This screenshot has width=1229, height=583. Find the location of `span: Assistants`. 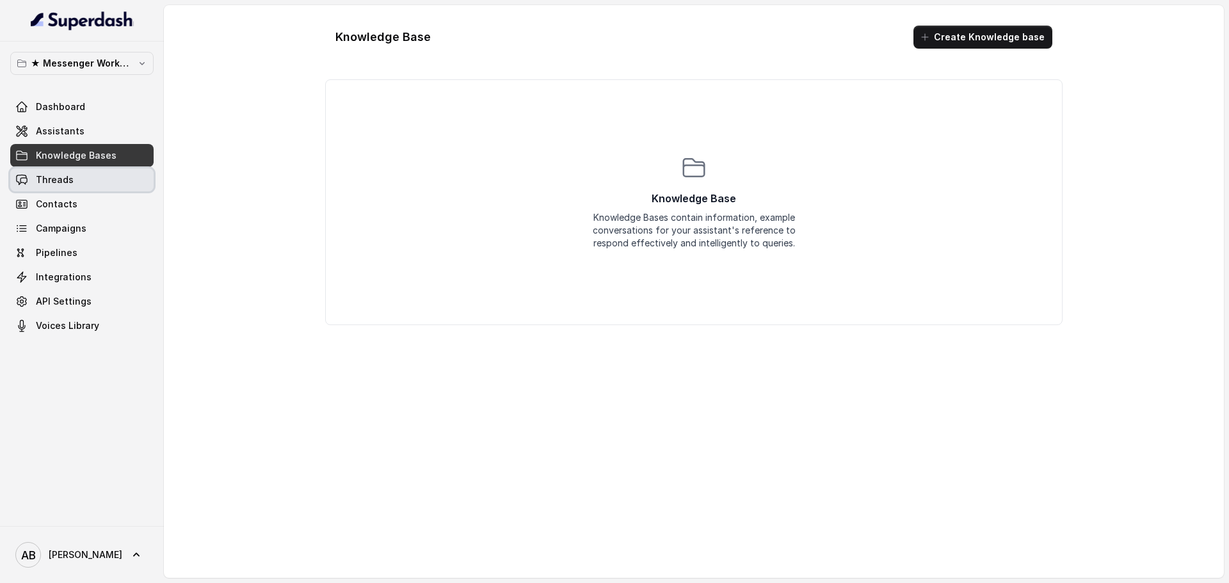

span: Assistants is located at coordinates (60, 131).